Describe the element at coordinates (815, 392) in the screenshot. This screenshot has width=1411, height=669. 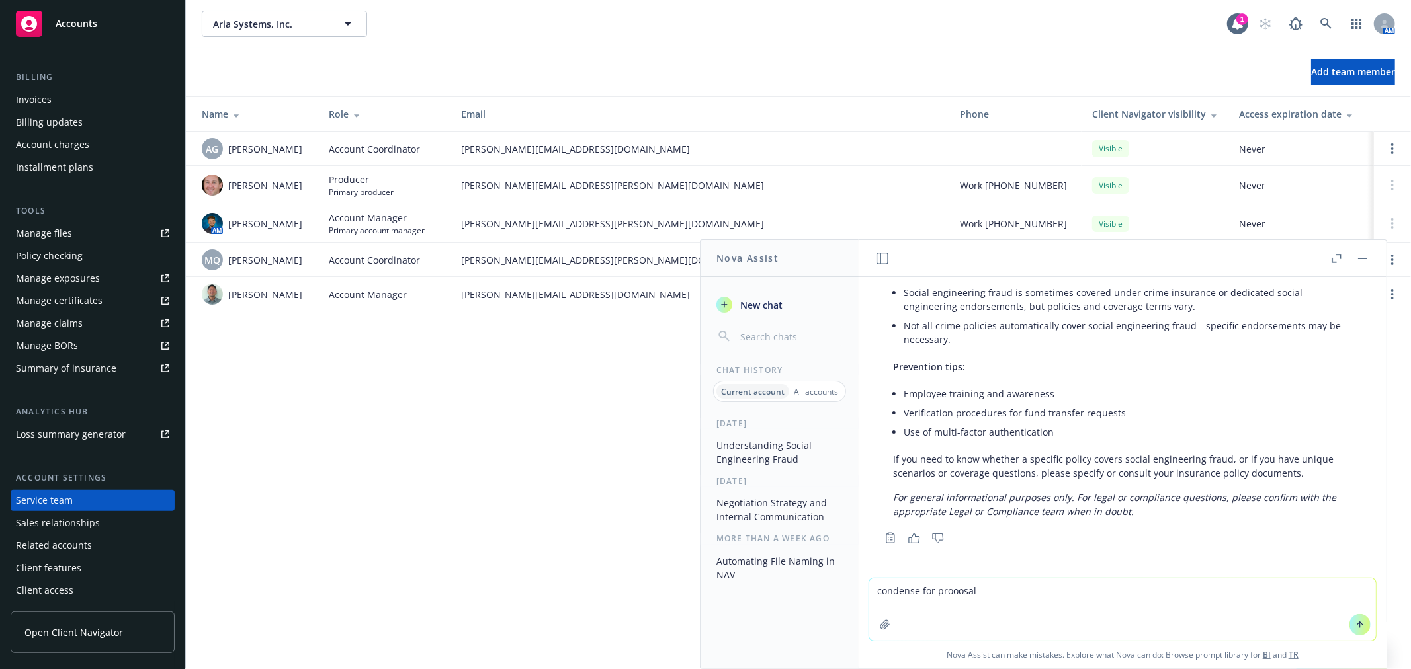
I see `p: All accounts` at that location.